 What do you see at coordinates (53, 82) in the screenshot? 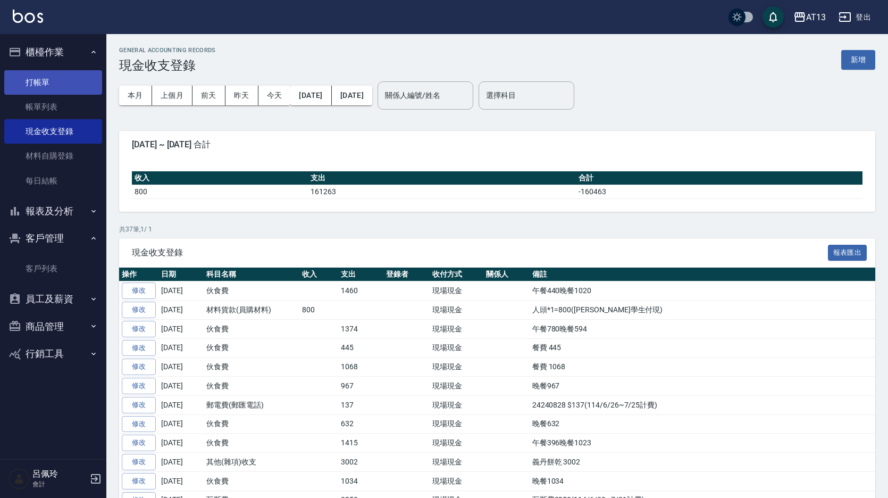
I see `a: 打帳單` at bounding box center [53, 82].